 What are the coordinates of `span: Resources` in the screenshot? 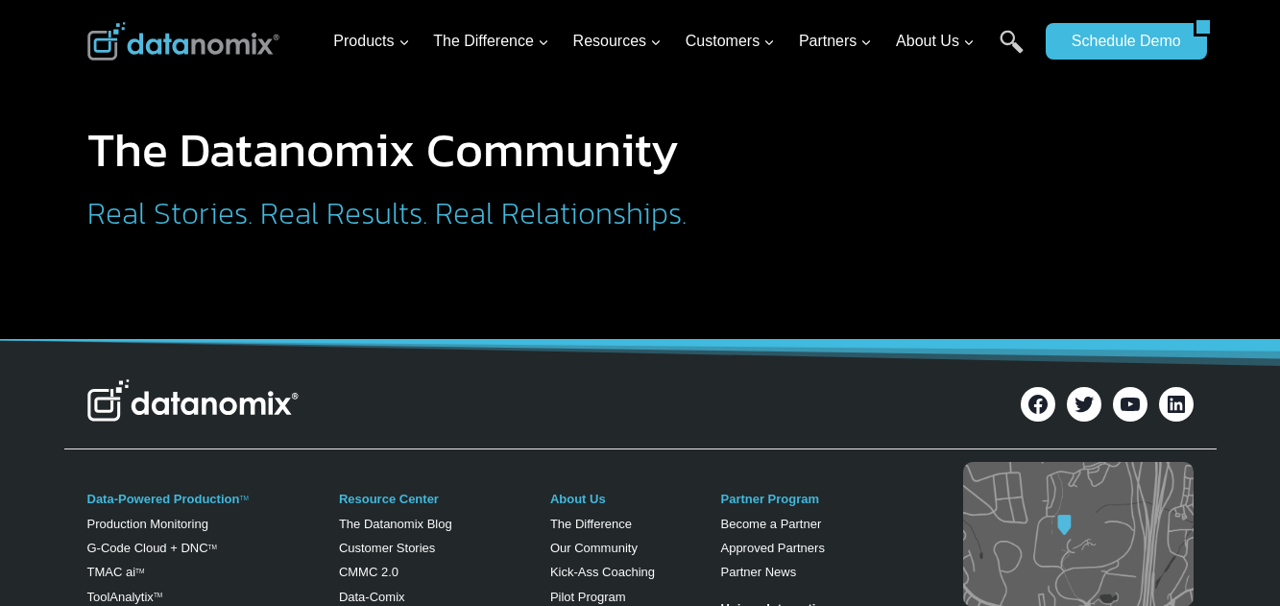 It's located at (617, 41).